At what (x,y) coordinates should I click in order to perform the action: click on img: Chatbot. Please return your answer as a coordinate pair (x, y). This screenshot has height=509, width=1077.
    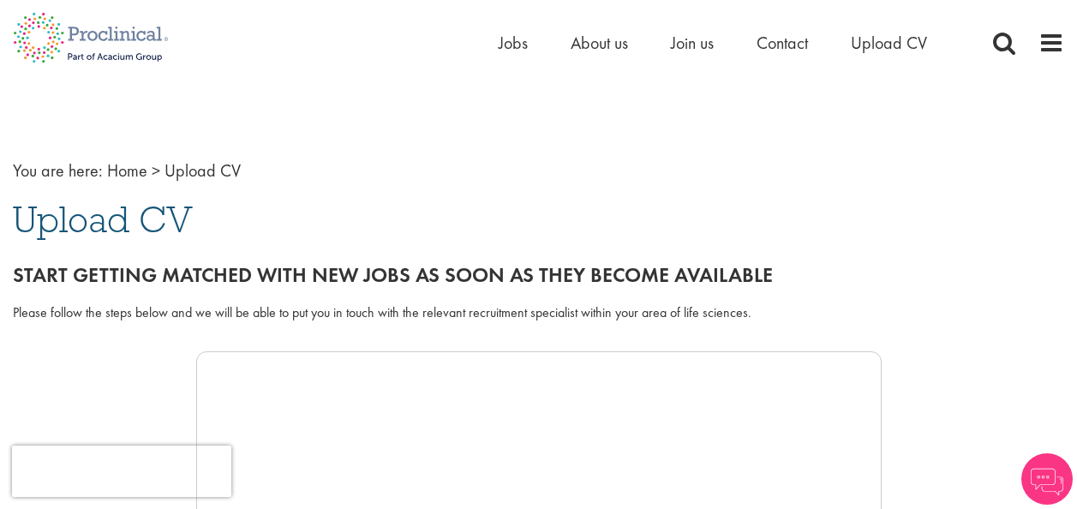
    Looking at the image, I should click on (1047, 479).